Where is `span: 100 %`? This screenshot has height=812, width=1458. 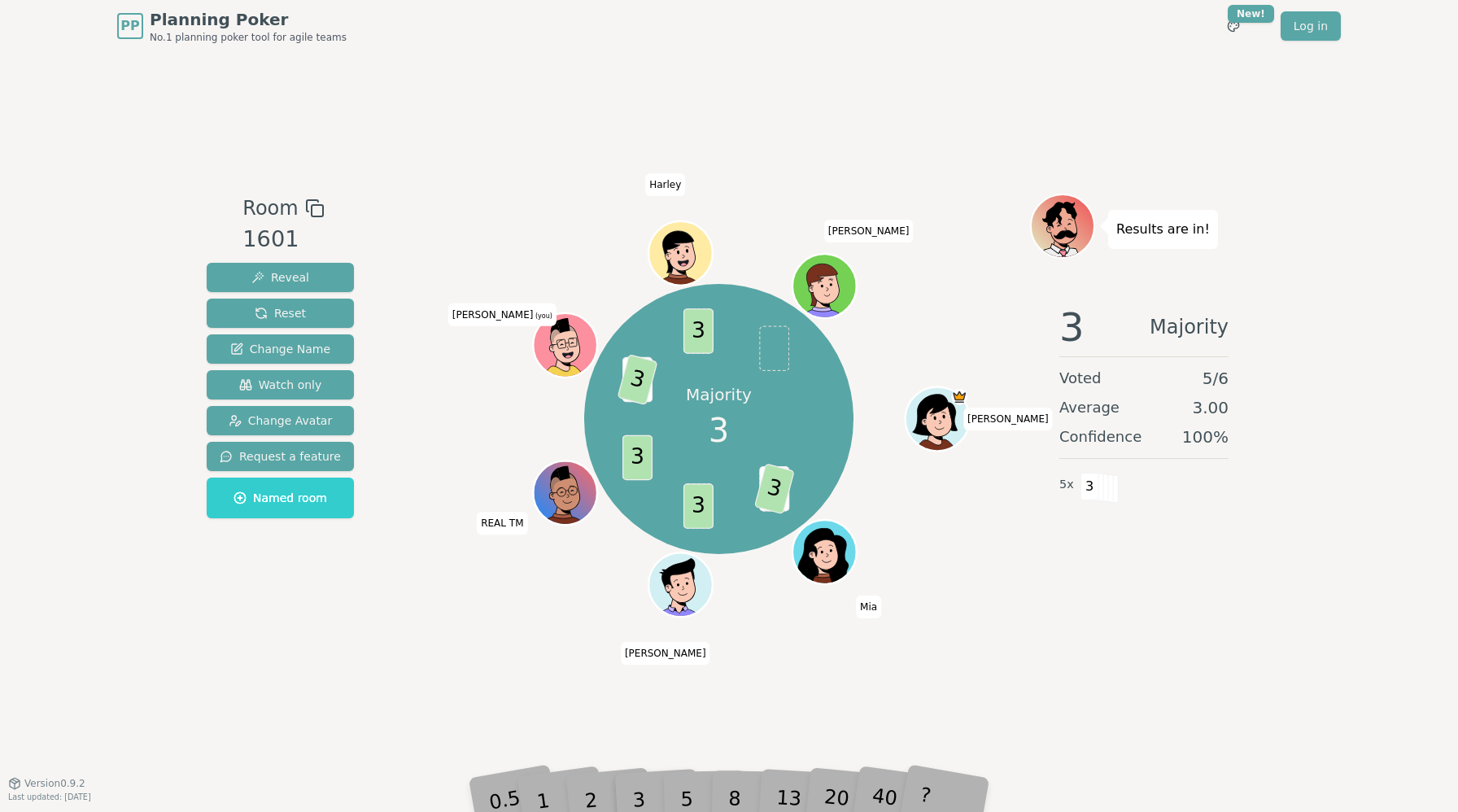 span: 100 % is located at coordinates (1205, 437).